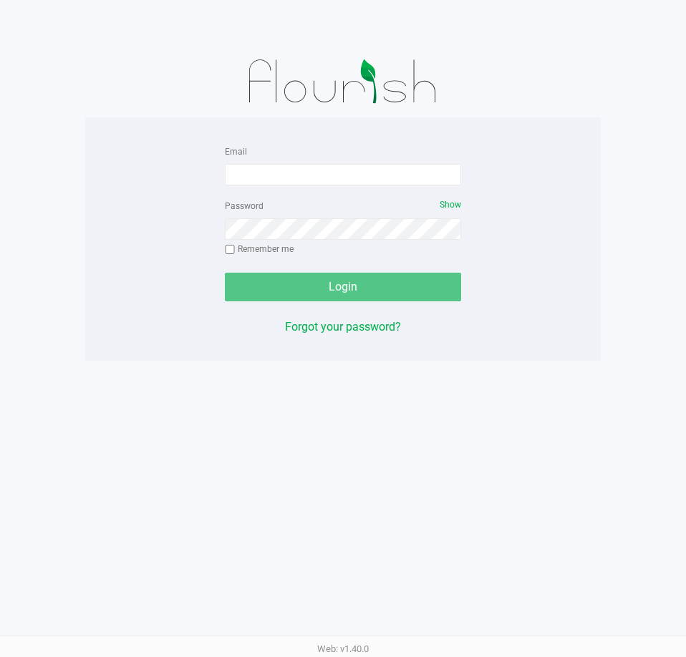 This screenshot has height=657, width=686. Describe the element at coordinates (236, 152) in the screenshot. I see `label: Email` at that location.